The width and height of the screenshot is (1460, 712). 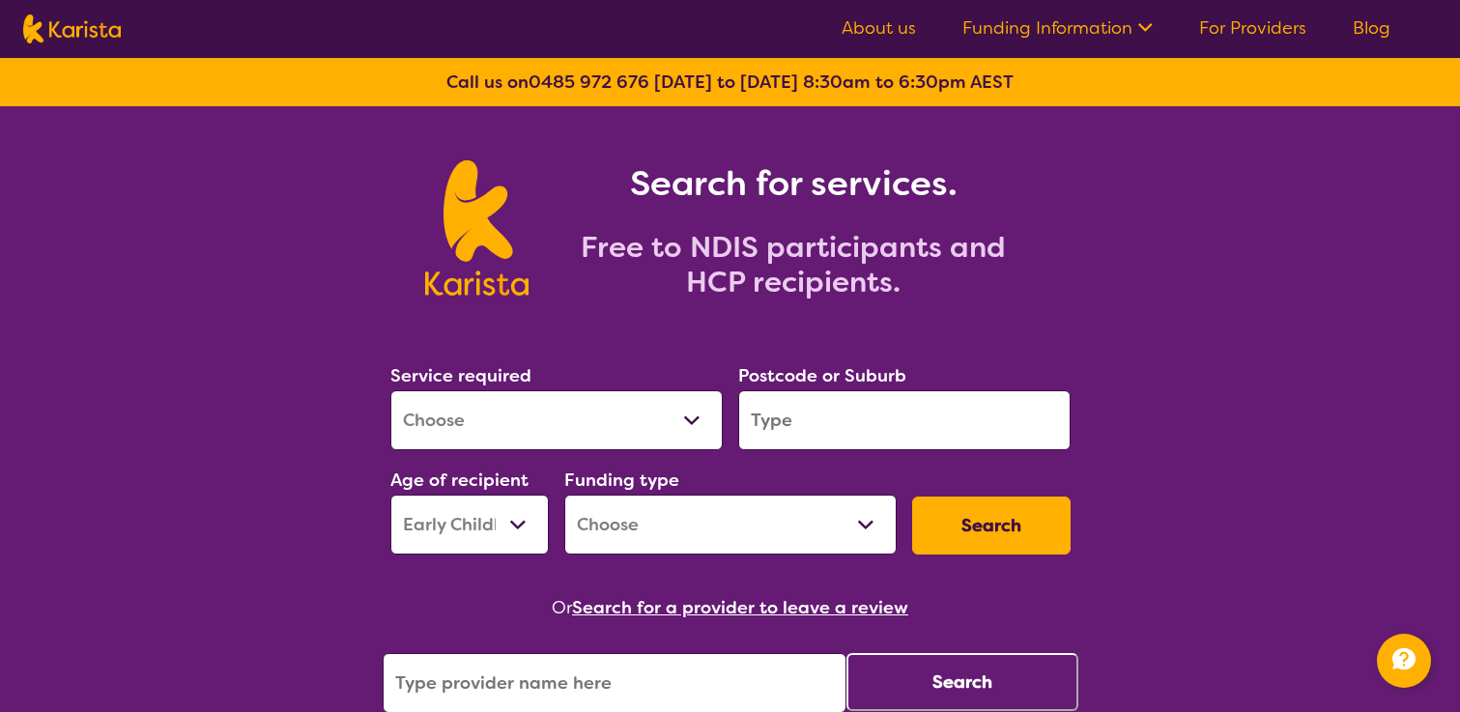 What do you see at coordinates (793, 184) in the screenshot?
I see `h1: Search for services.` at bounding box center [793, 184].